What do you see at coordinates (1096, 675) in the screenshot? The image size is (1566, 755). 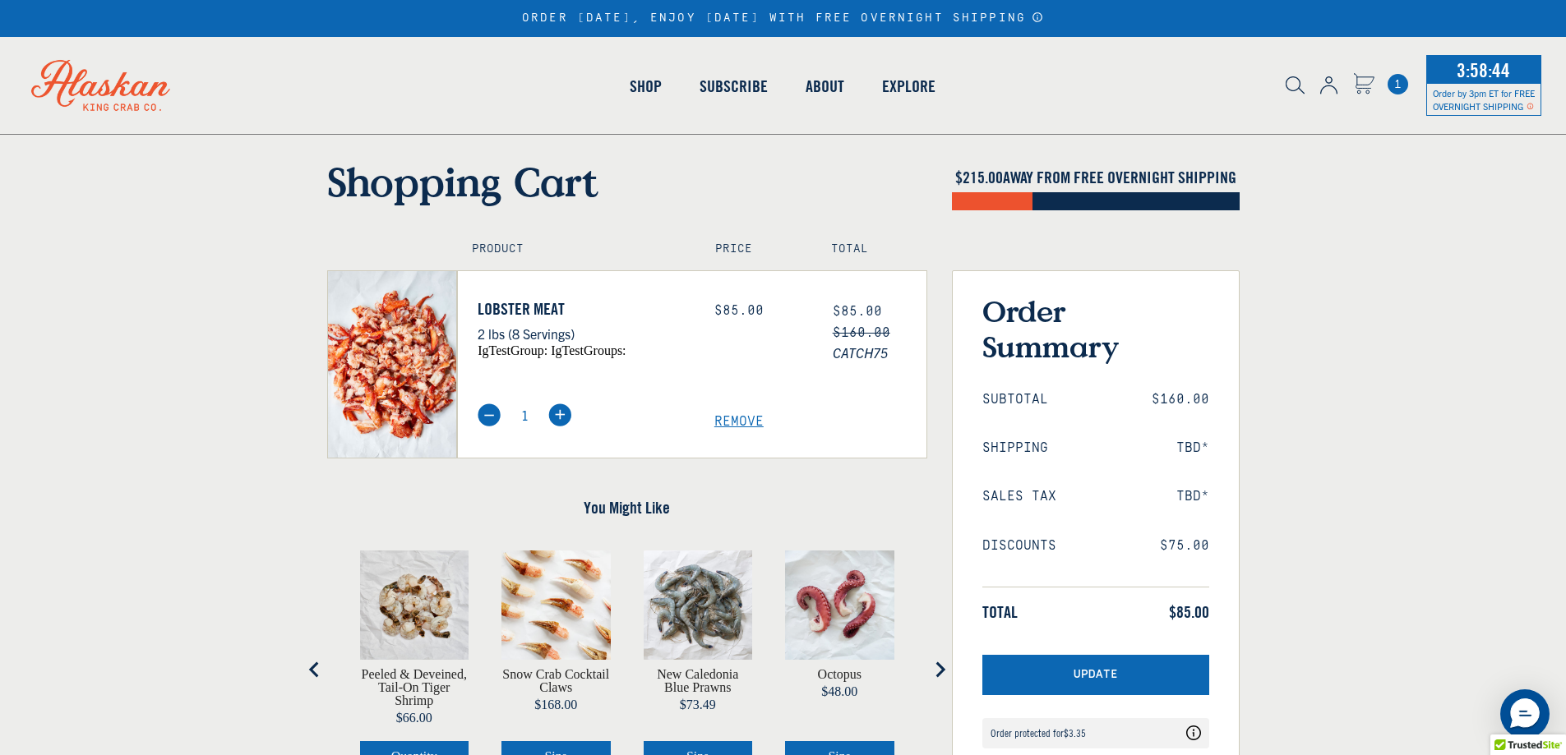 I see `span: Update` at bounding box center [1096, 675].